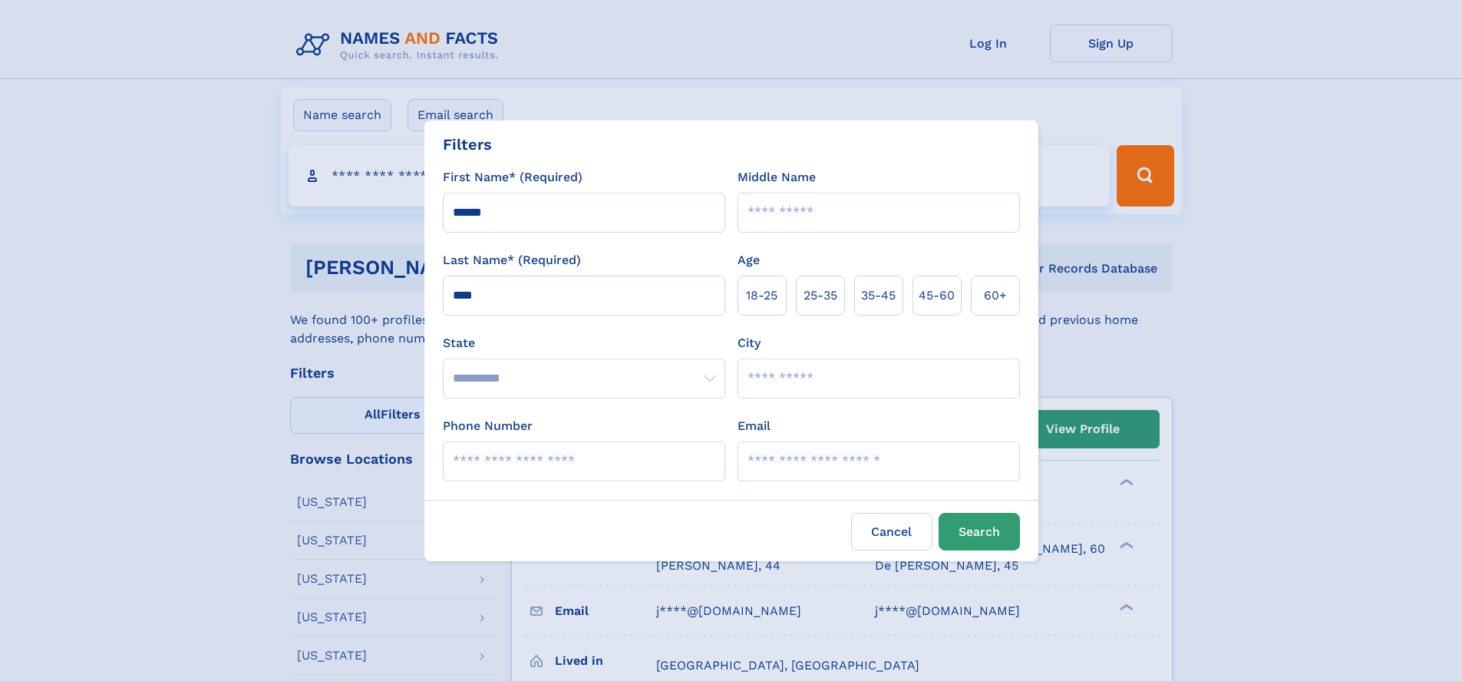  Describe the element at coordinates (777, 177) in the screenshot. I see `label: Middle Name` at that location.